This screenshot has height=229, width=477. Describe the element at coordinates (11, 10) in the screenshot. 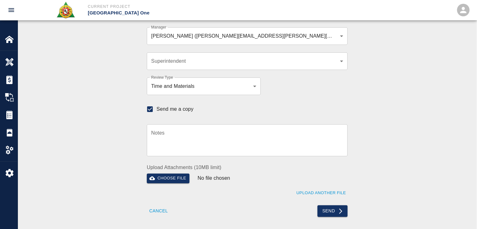

I see `button: open drawer` at that location.